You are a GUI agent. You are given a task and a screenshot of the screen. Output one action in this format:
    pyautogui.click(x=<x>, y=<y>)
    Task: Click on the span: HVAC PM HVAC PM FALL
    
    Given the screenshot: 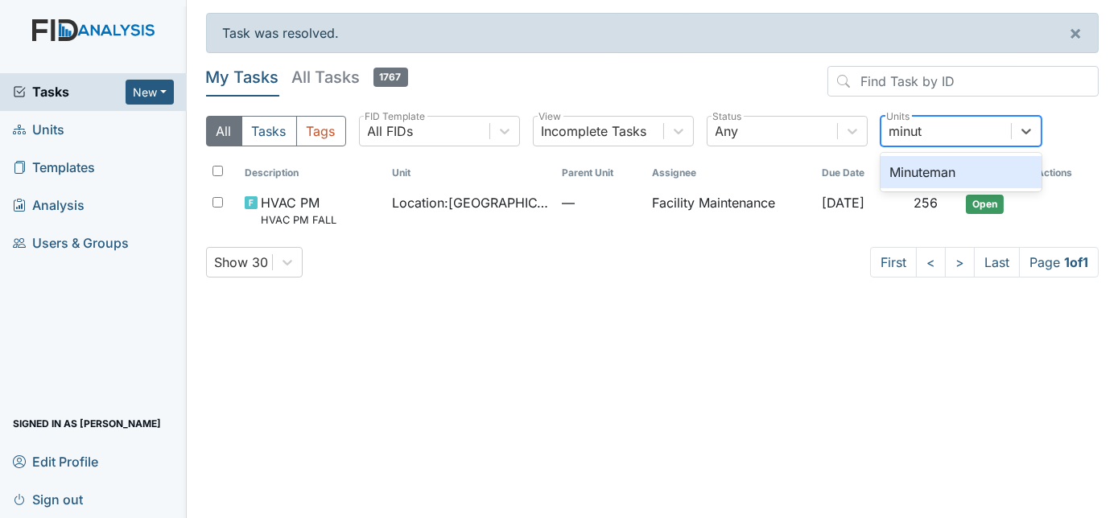 What is the action you would take?
    pyautogui.click(x=299, y=210)
    